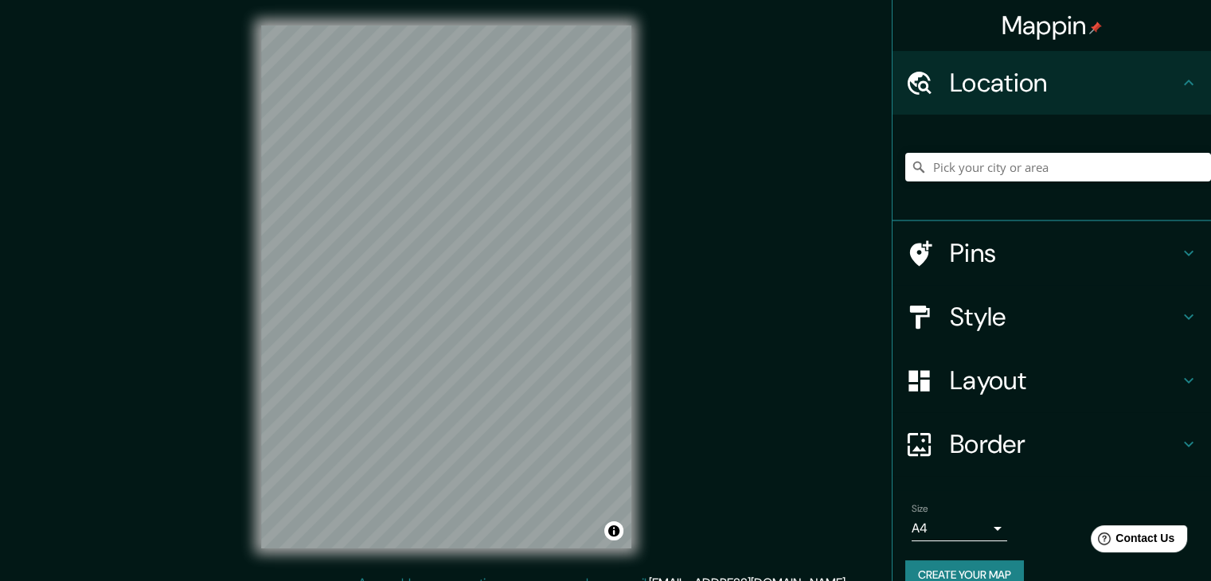 This screenshot has width=1211, height=581. Describe the element at coordinates (1052, 317) in the screenshot. I see `div: Style` at that location.